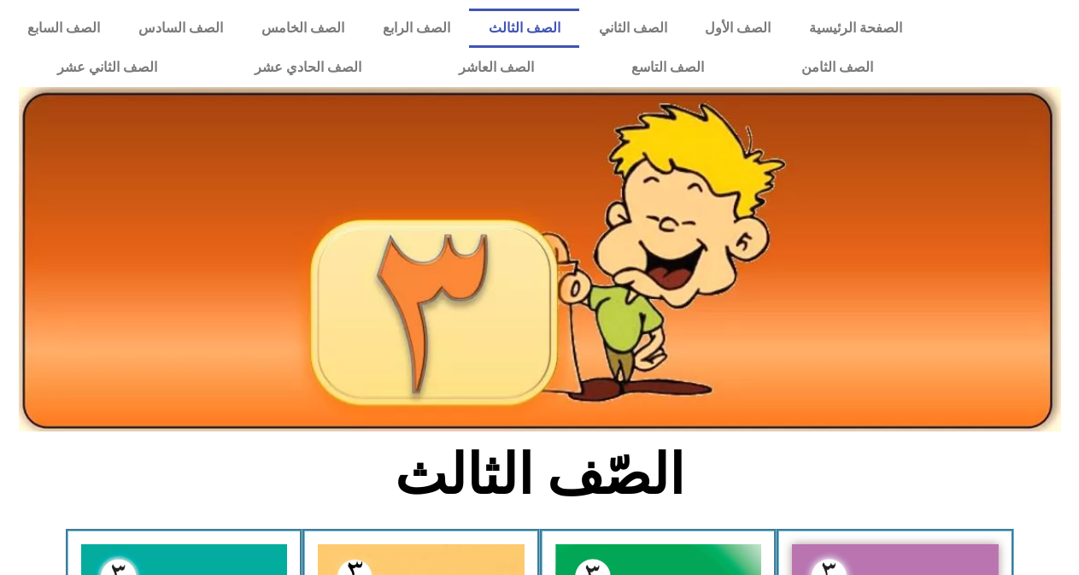 The image size is (1079, 575). What do you see at coordinates (417, 28) in the screenshot?
I see `a: الصف الرابع` at bounding box center [417, 28].